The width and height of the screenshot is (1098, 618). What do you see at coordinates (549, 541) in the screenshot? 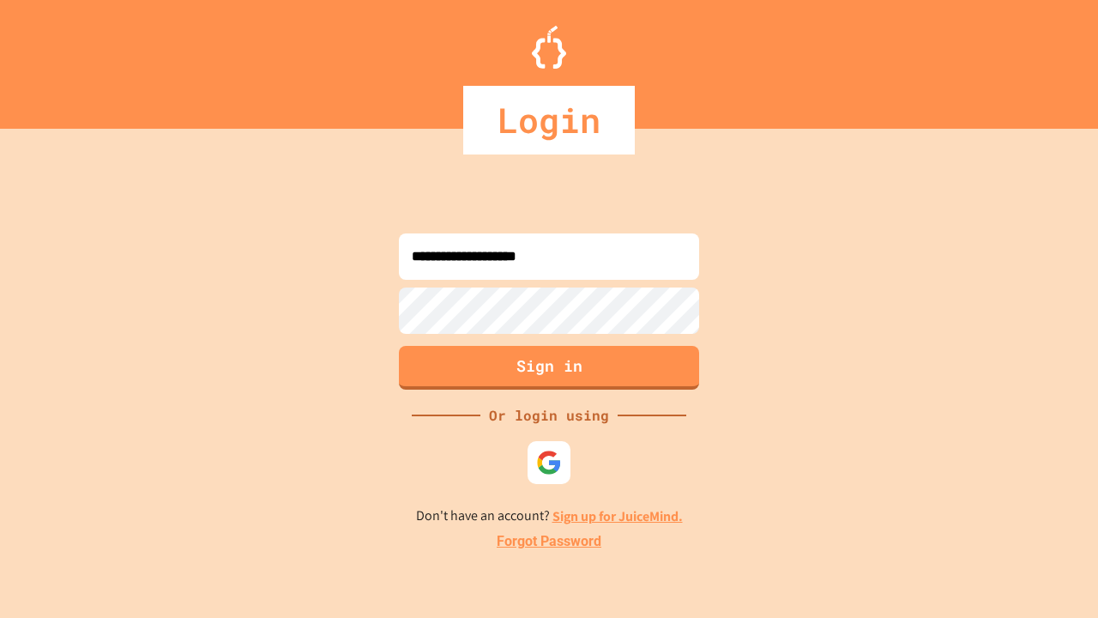
I see `a: Forgot Password` at bounding box center [549, 541].